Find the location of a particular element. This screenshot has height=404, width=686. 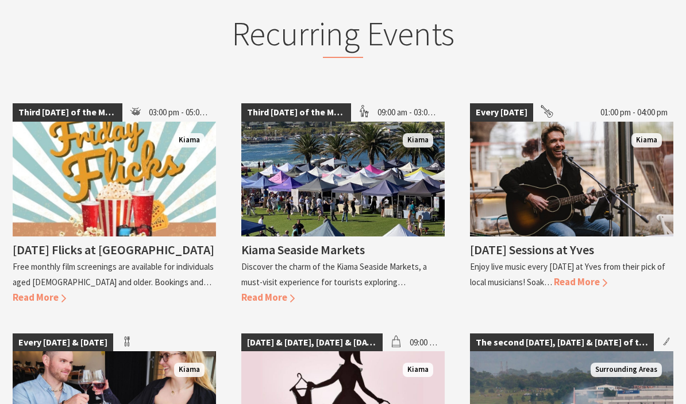

h2: Recurring Events is located at coordinates (343, 36).